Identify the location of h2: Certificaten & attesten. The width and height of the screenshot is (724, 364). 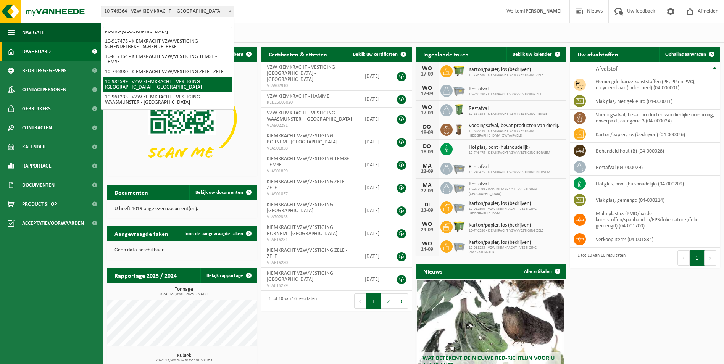
(298, 54).